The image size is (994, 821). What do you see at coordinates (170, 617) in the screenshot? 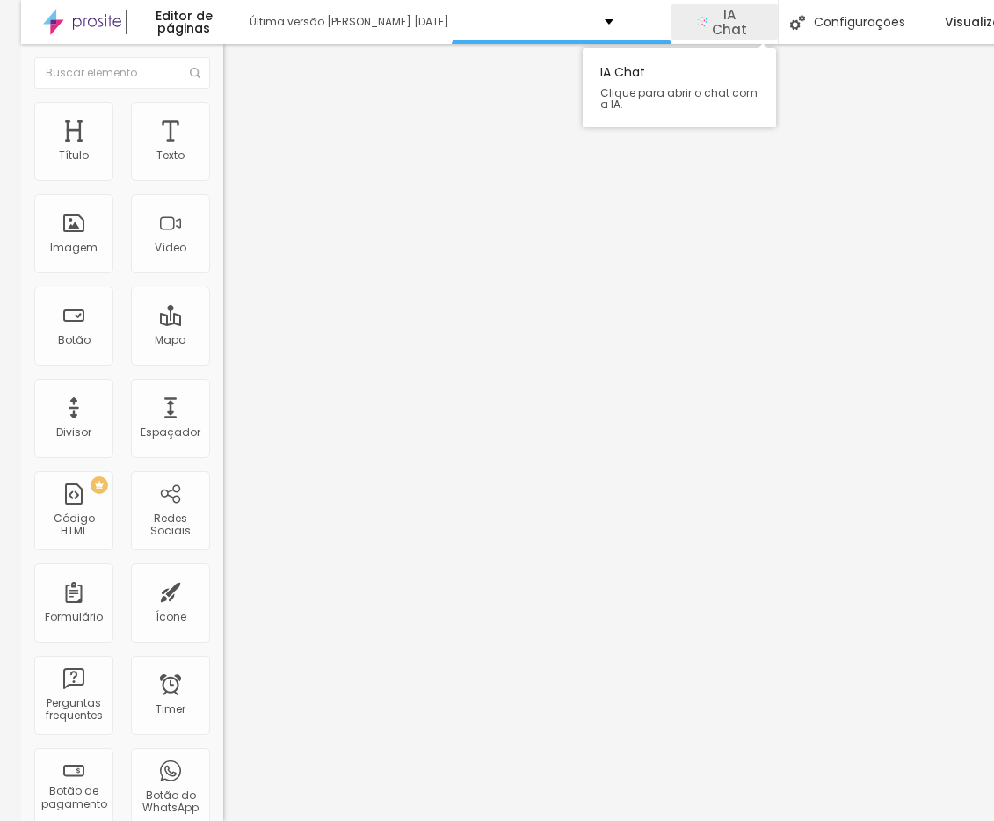
I see `div: Ícone` at bounding box center [170, 617].